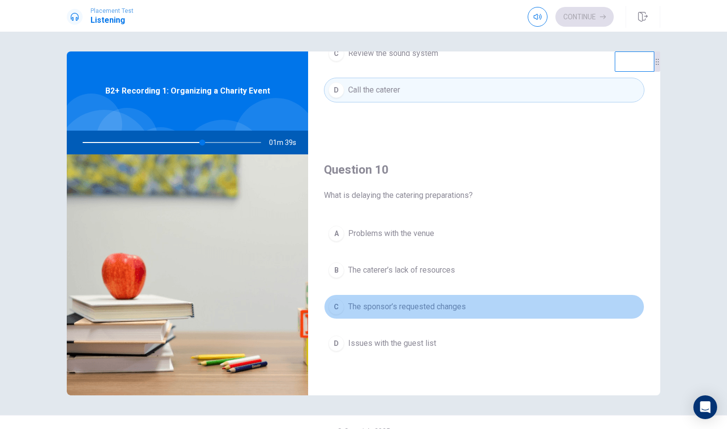 The image size is (727, 429). What do you see at coordinates (484, 170) in the screenshot?
I see `h4: Question 10` at bounding box center [484, 170].